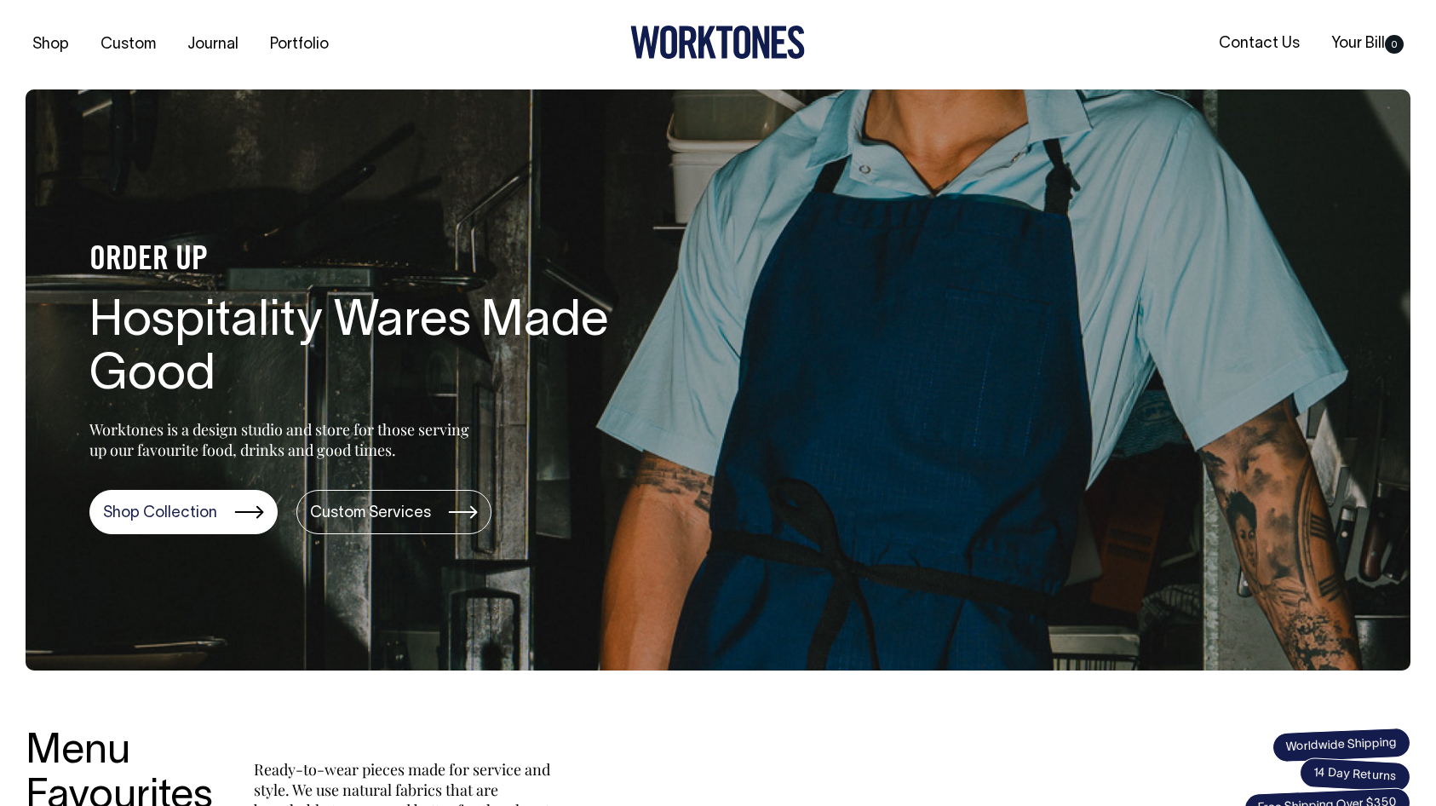 The image size is (1436, 806). I want to click on a: Shop, so click(50, 44).